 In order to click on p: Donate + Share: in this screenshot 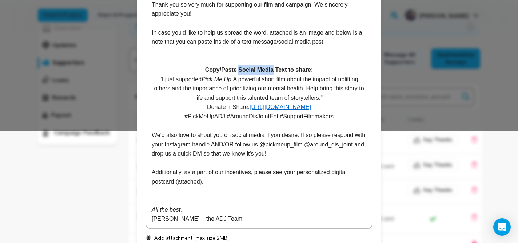, I will do `click(259, 107)`.